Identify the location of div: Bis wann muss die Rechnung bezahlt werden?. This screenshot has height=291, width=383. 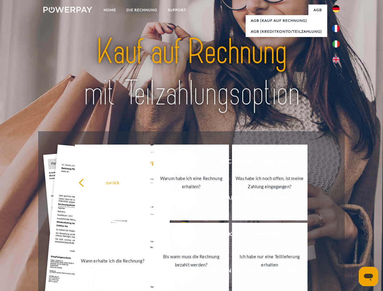
(191, 261).